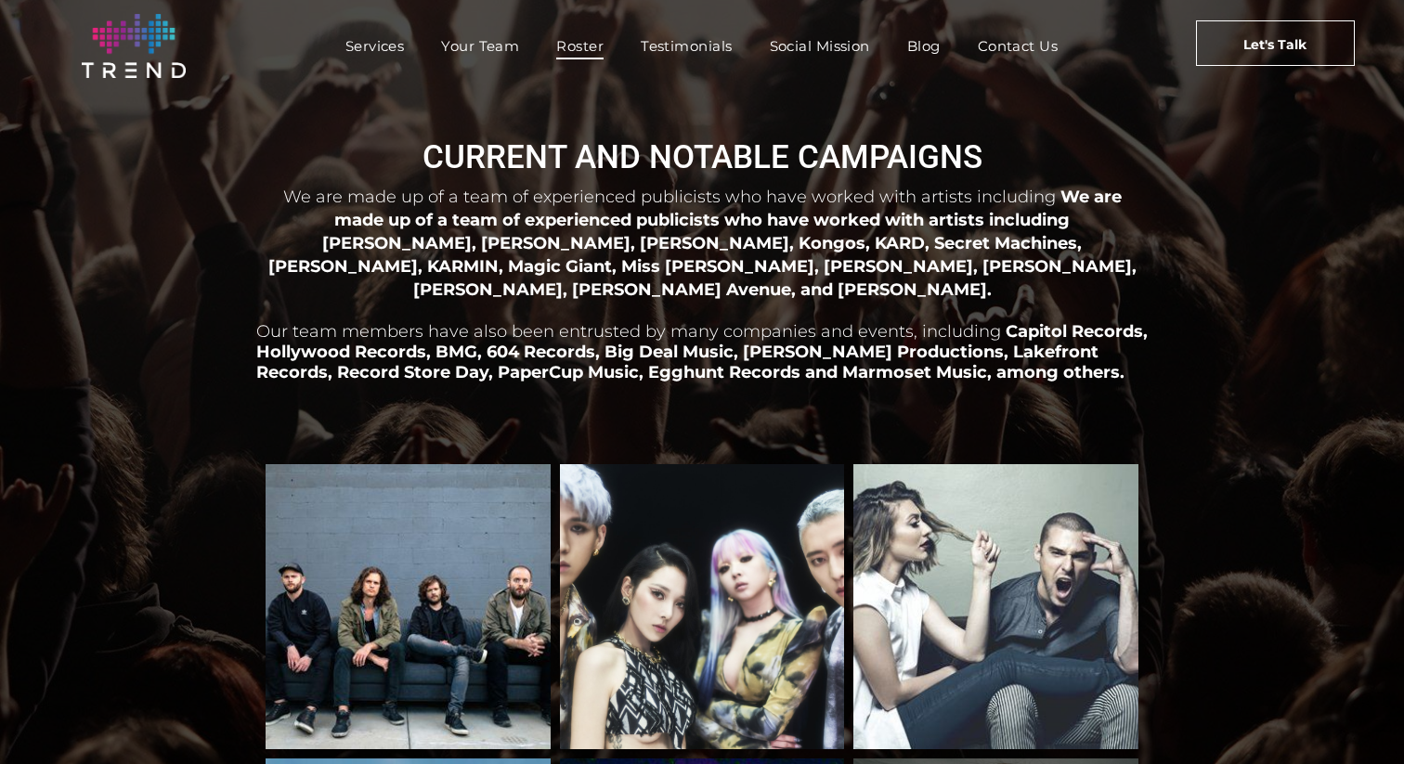 The image size is (1404, 764). I want to click on span: Our team members have also been entrusted by many companies and events, including, so click(628, 331).